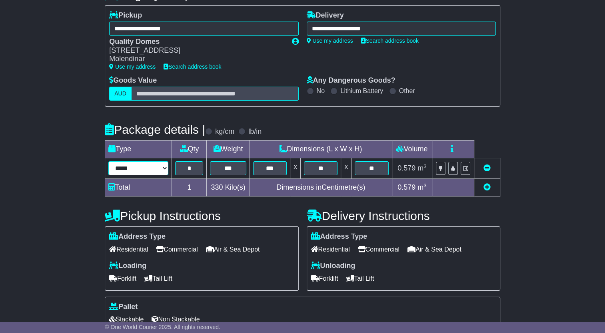 This screenshot has width=605, height=333. I want to click on td: Dimensions in Centimetre(s), so click(321, 188).